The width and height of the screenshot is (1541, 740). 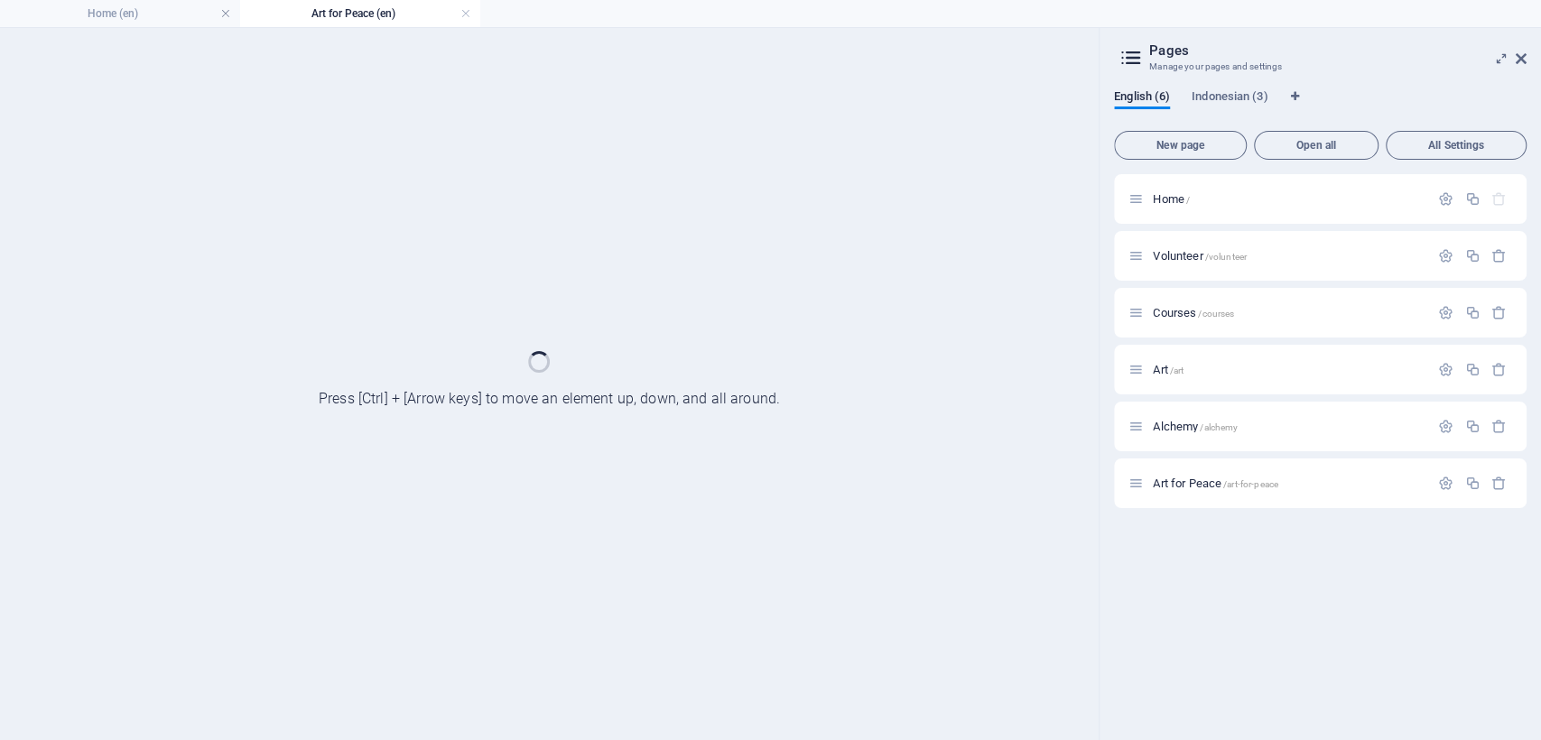 I want to click on div: Courses/courses, so click(x=1289, y=312).